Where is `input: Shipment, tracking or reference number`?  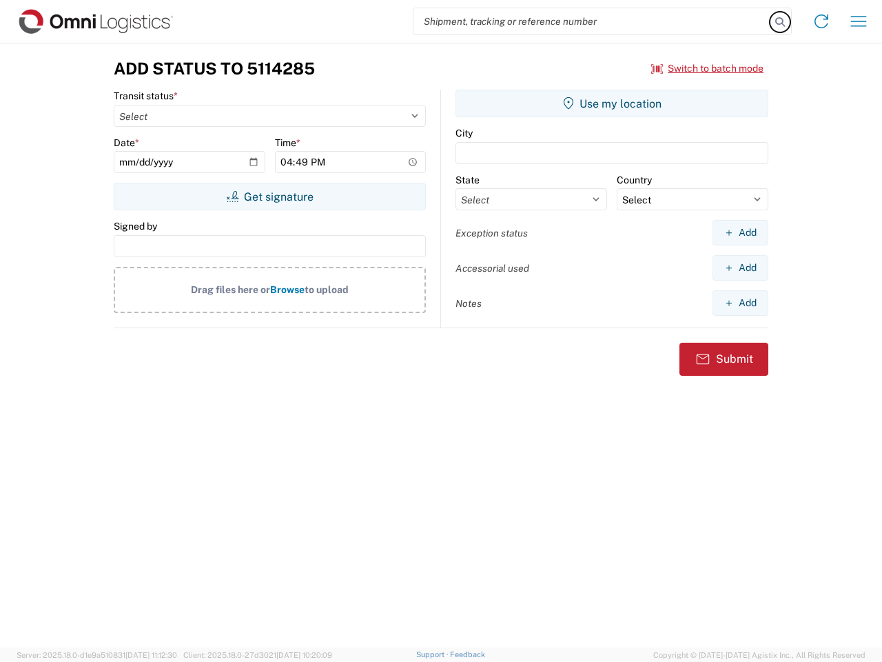 input: Shipment, tracking or reference number is located at coordinates (592, 21).